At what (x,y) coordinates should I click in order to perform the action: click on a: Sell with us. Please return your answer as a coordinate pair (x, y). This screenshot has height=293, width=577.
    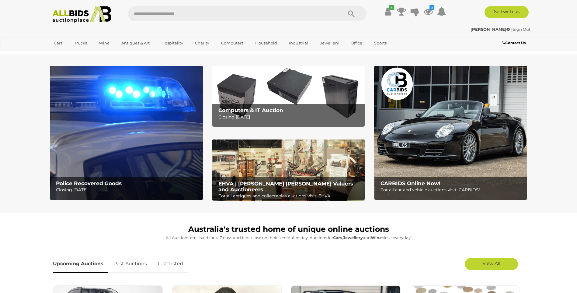
    Looking at the image, I should click on (507, 12).